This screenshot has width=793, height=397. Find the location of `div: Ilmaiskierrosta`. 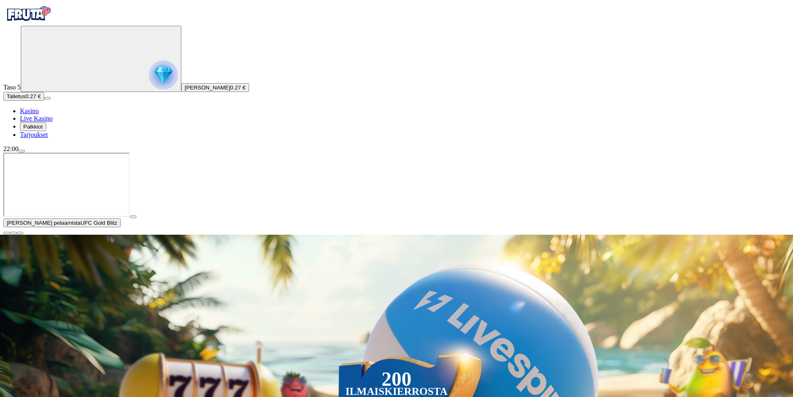

div: Ilmaiskierrosta is located at coordinates (397, 391).